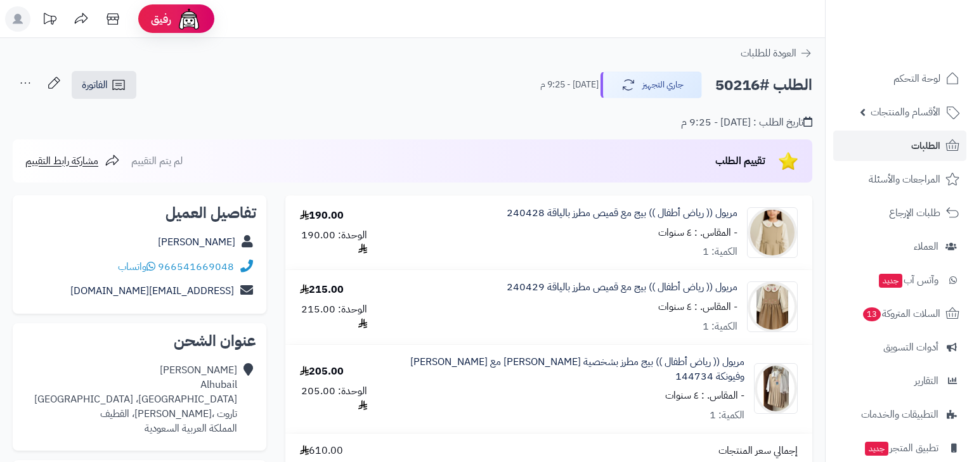 This screenshot has height=462, width=974. What do you see at coordinates (900, 213) in the screenshot?
I see `a: طلبات الإرجاع` at bounding box center [900, 213].